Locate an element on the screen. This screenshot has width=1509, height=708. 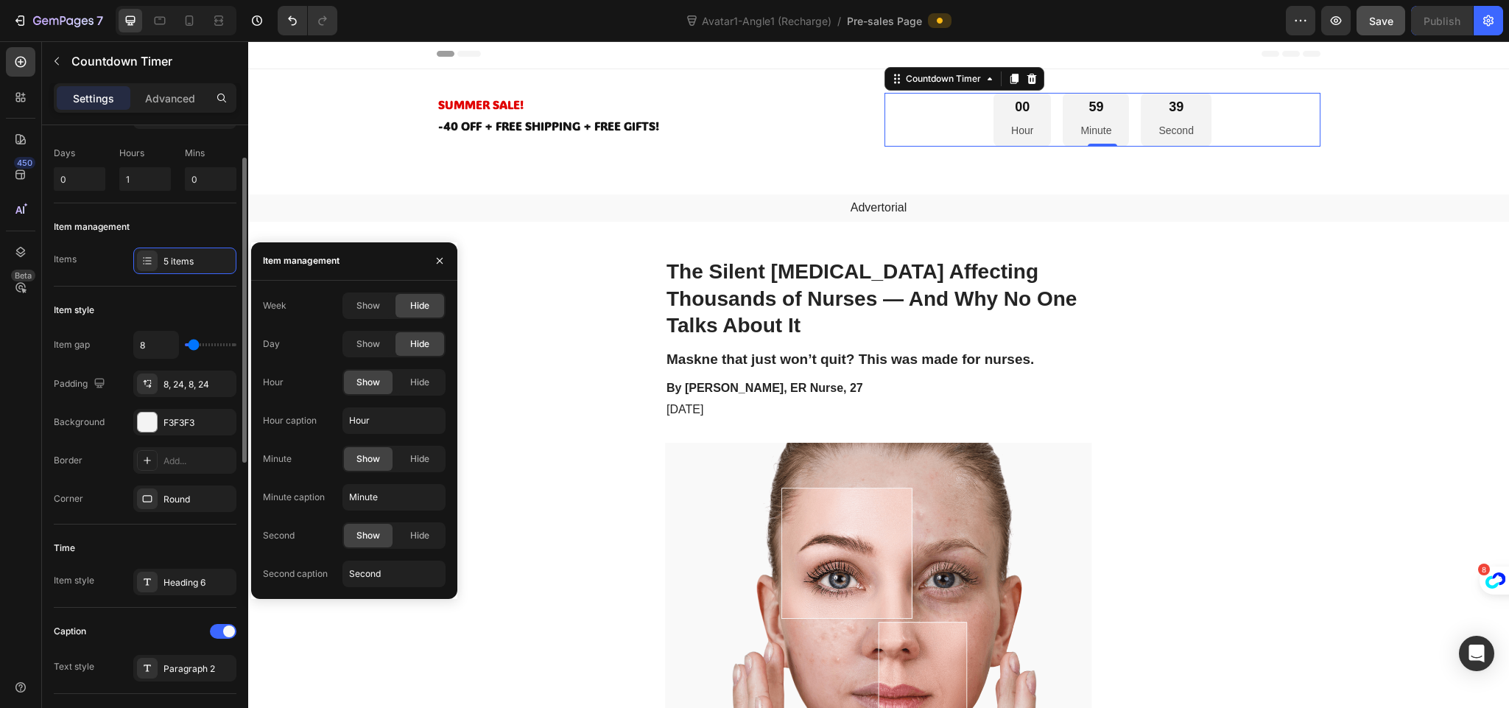
p: Second is located at coordinates (927, 89).